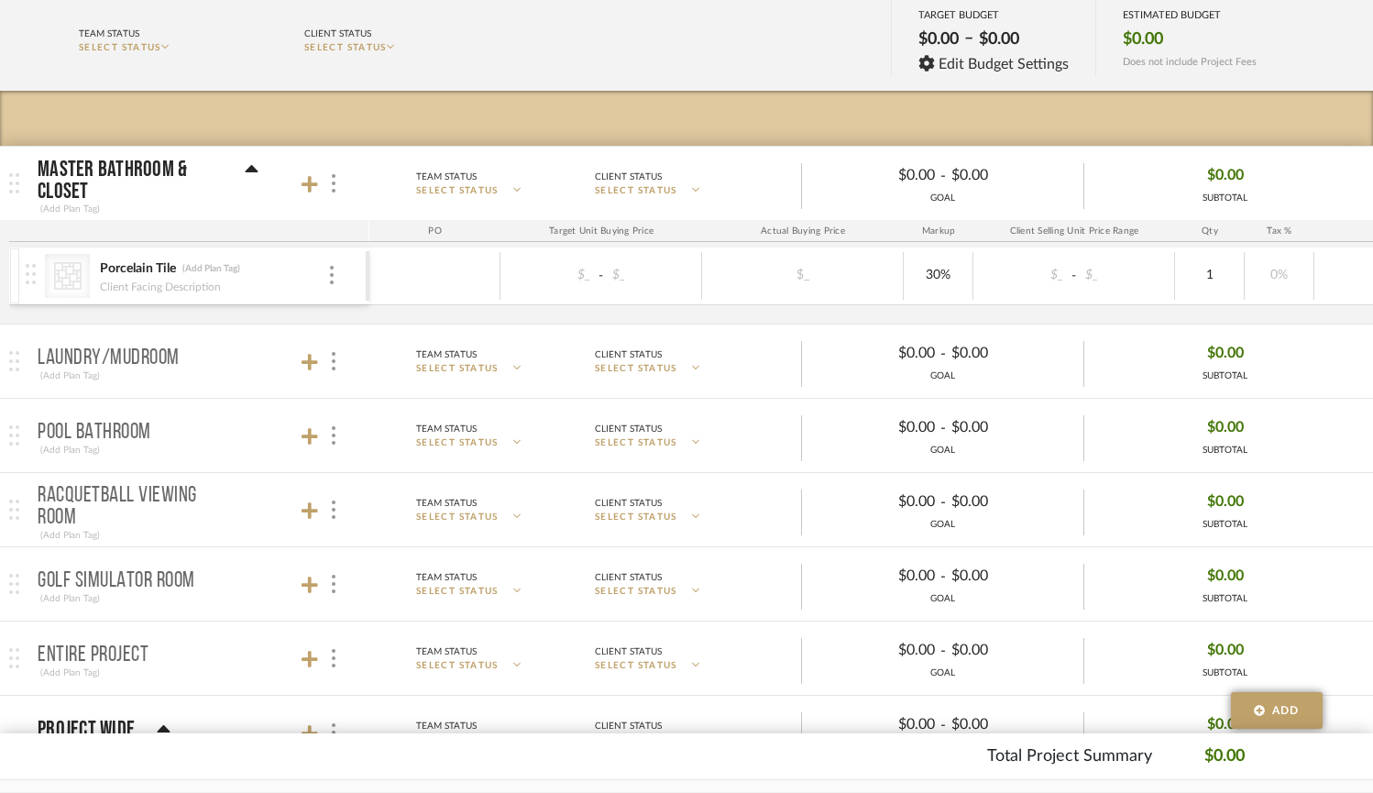  What do you see at coordinates (994, 15) in the screenshot?
I see `div: TARGET BUDGET` at bounding box center [994, 15].